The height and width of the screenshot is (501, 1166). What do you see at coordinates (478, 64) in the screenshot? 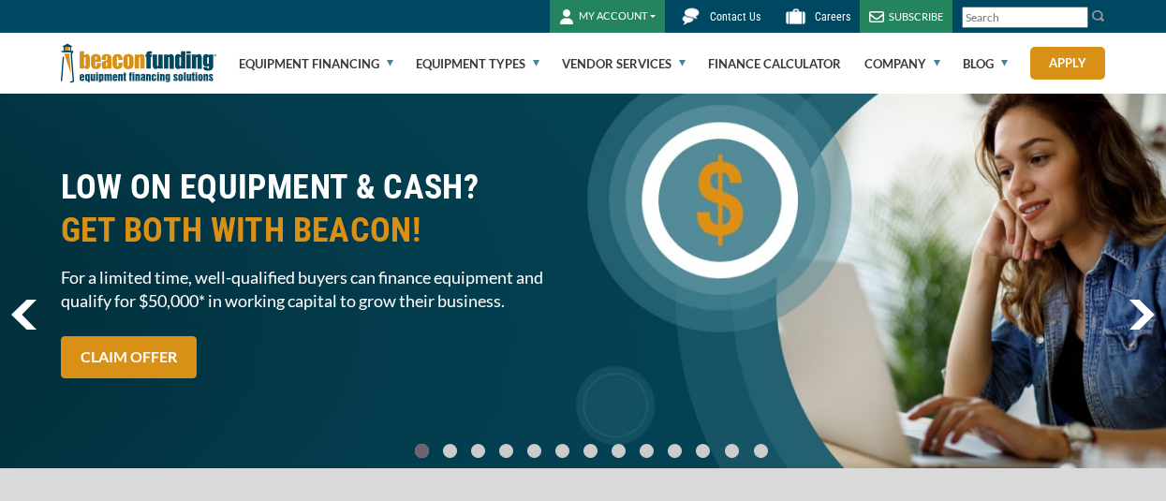
I see `a: Equipment Types` at bounding box center [478, 64].